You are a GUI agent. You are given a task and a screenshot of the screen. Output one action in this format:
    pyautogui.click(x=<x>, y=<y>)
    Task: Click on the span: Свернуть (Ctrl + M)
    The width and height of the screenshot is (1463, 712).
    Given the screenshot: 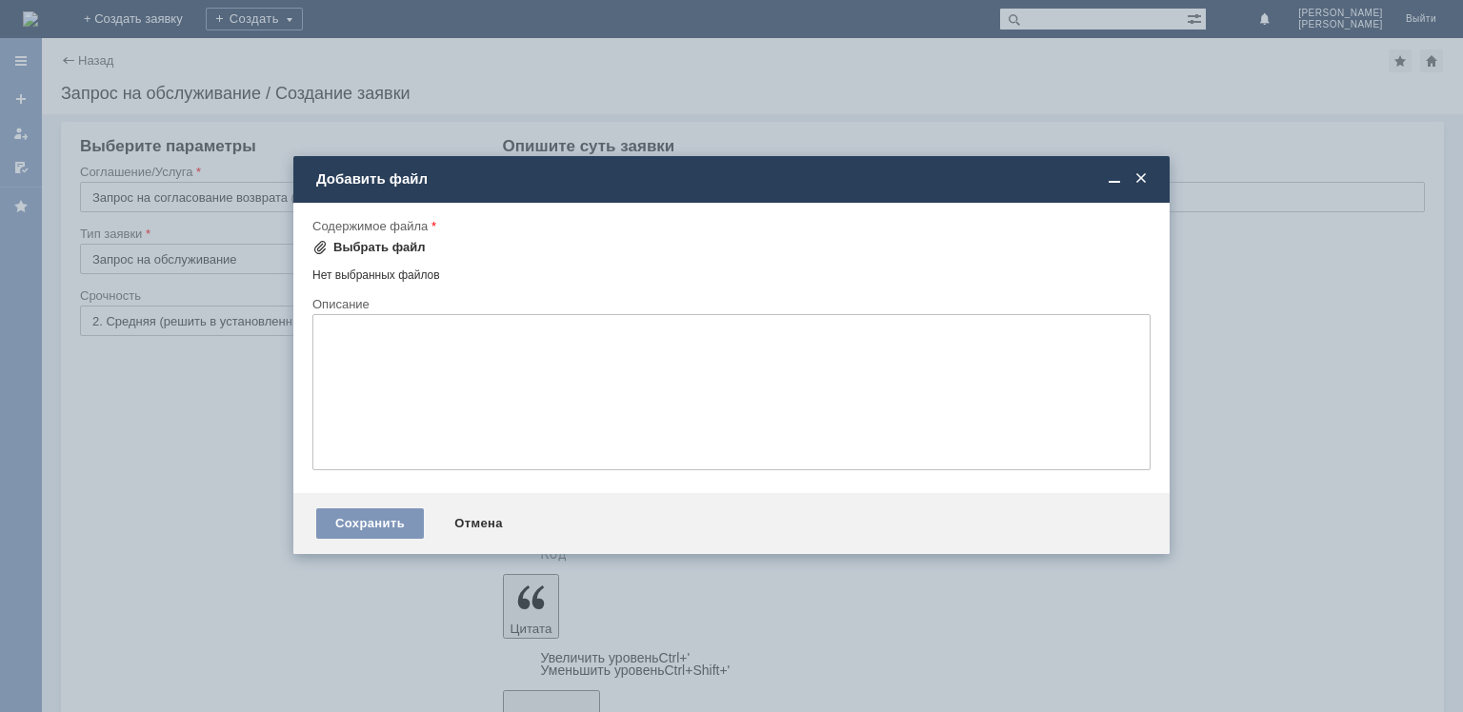 What is the action you would take?
    pyautogui.click(x=1114, y=179)
    